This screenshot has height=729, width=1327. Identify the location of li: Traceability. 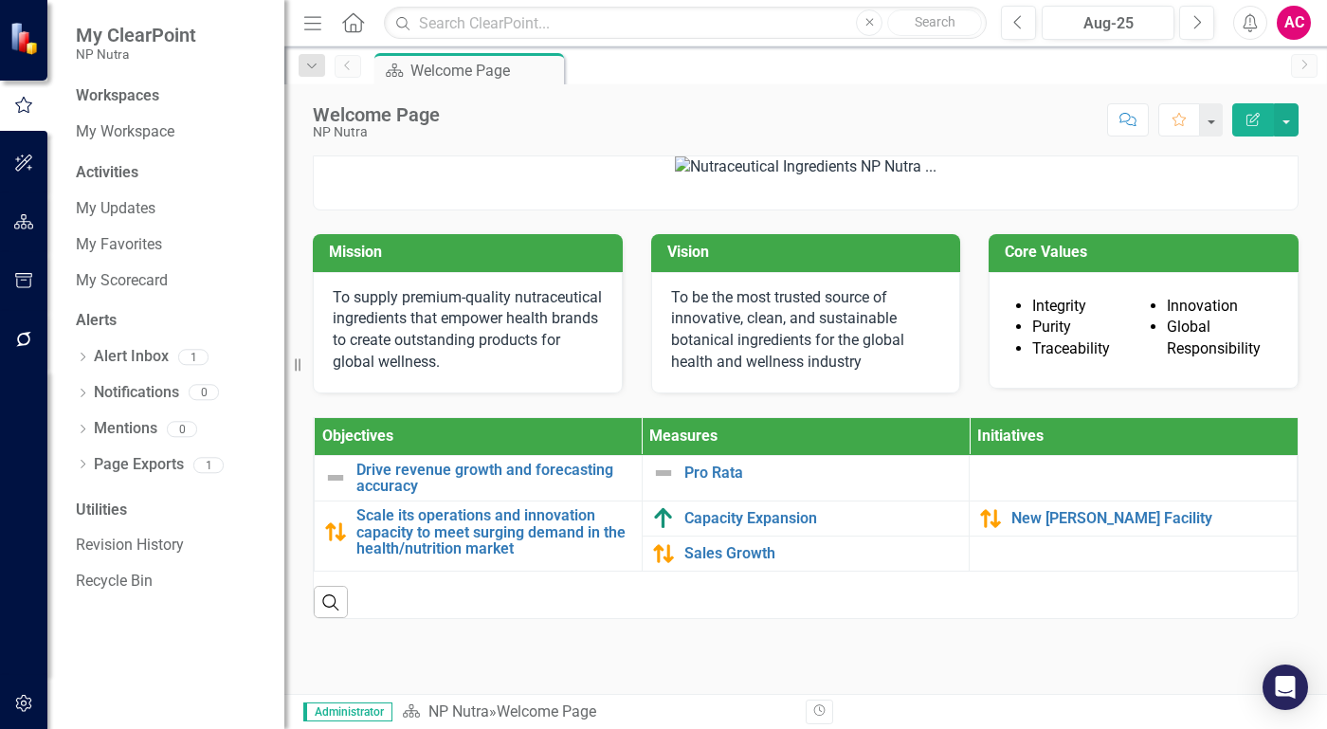
(1085, 349).